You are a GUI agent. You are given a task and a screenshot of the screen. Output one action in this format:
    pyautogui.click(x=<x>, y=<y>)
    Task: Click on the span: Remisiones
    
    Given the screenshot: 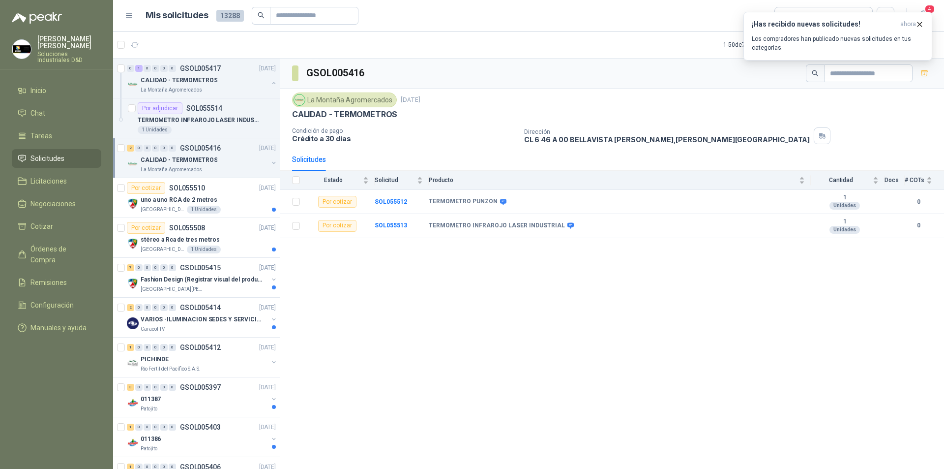 What is the action you would take?
    pyautogui.click(x=49, y=282)
    